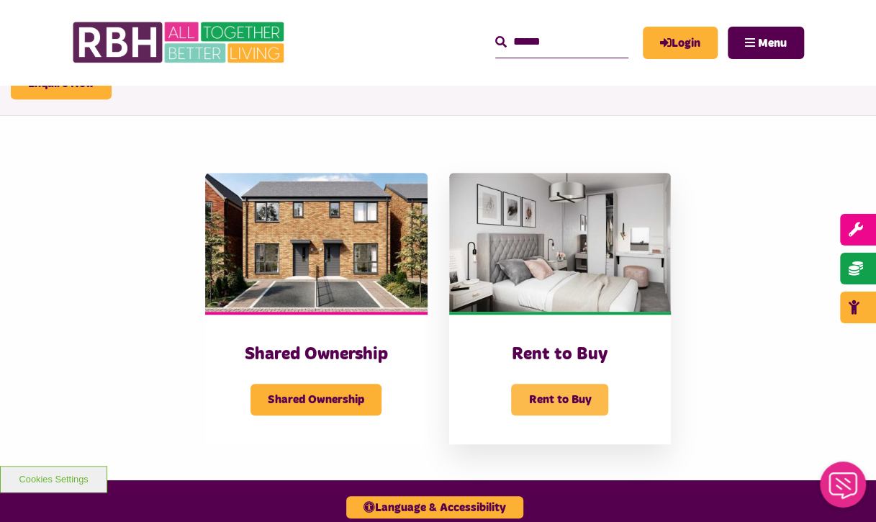  Describe the element at coordinates (560, 308) in the screenshot. I see `a: Rent to Buy Rent to Buy` at that location.